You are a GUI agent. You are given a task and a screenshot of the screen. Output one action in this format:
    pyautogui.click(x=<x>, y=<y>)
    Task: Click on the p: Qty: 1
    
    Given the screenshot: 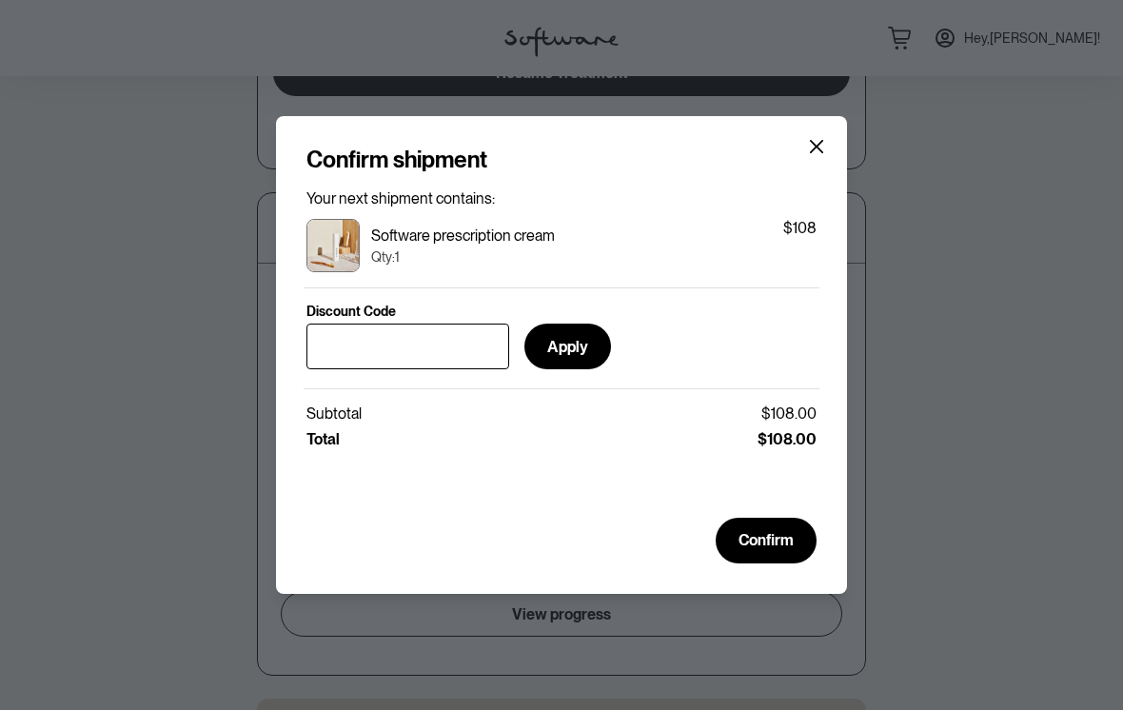 What is the action you would take?
    pyautogui.click(x=462, y=257)
    